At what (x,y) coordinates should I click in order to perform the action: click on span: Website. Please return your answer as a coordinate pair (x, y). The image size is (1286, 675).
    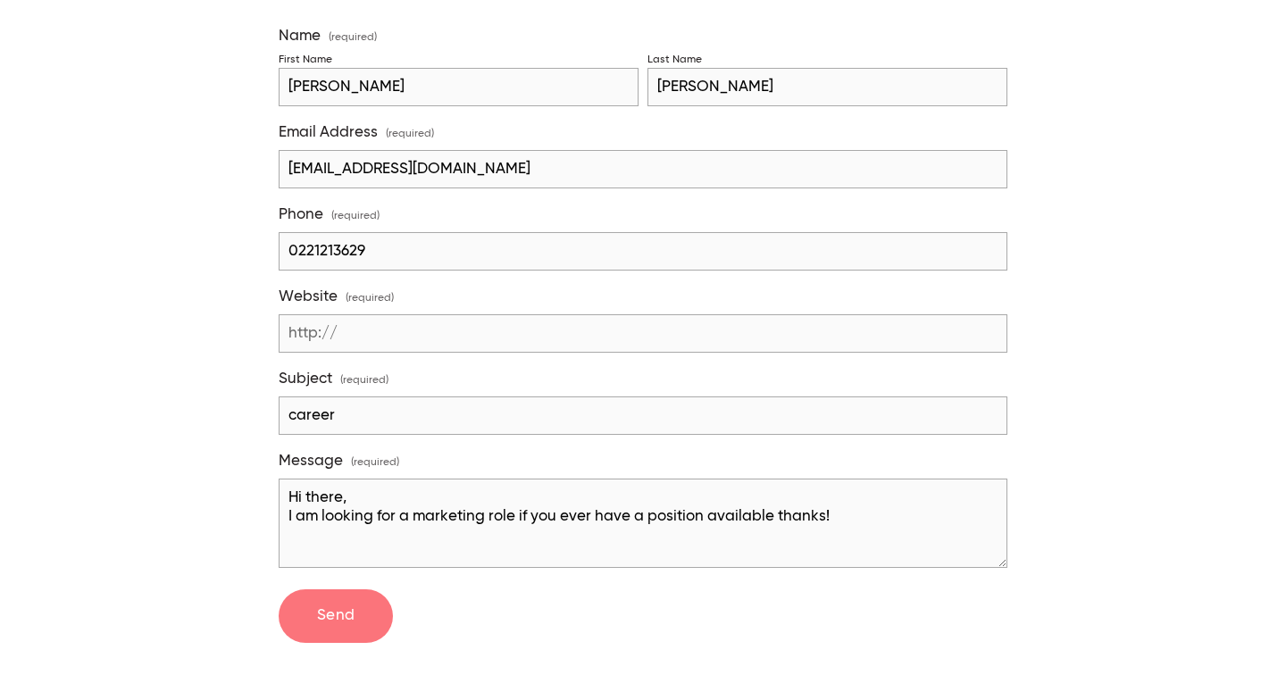
    Looking at the image, I should click on (308, 296).